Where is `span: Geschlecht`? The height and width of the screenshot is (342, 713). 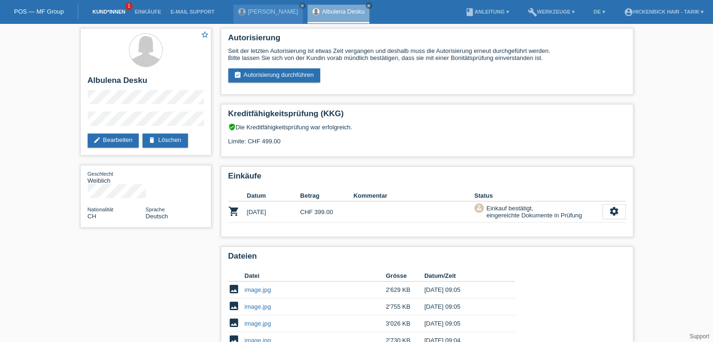 span: Geschlecht is located at coordinates (100, 174).